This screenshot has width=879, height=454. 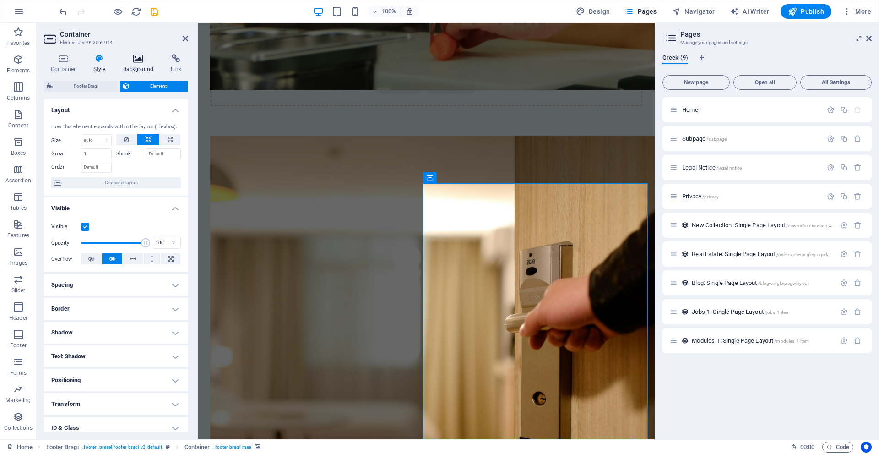 I want to click on span: Footer Bragi, so click(x=86, y=86).